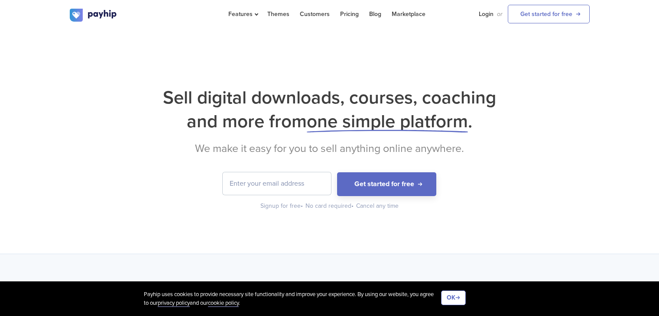  What do you see at coordinates (243, 14) in the screenshot?
I see `span: Features` at bounding box center [243, 14].